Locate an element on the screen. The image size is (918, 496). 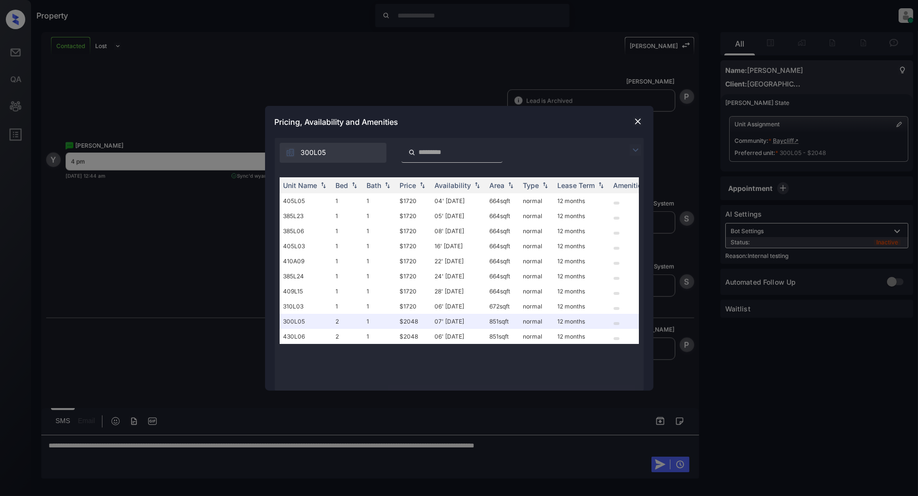
div: Availability is located at coordinates (453, 185).